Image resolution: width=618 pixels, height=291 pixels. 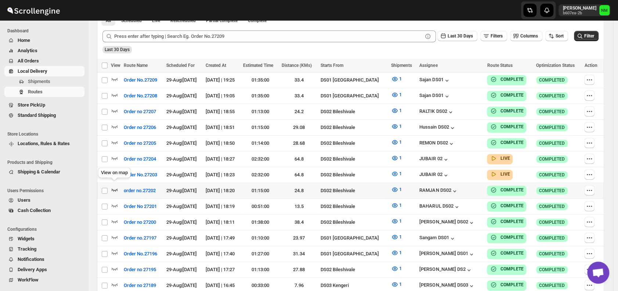 I want to click on button: Tracking, so click(x=44, y=249).